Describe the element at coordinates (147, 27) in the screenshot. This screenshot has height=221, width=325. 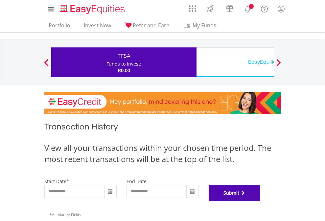
I see `a: Refer and Earn` at that location.